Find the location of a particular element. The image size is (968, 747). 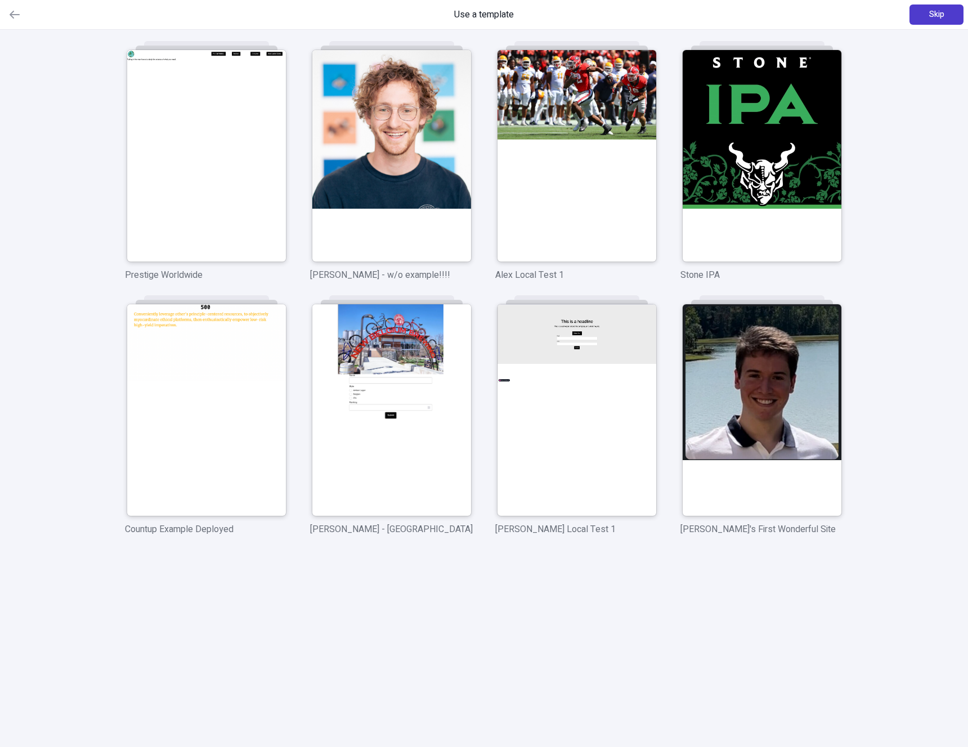

span: Skip is located at coordinates (936, 15).